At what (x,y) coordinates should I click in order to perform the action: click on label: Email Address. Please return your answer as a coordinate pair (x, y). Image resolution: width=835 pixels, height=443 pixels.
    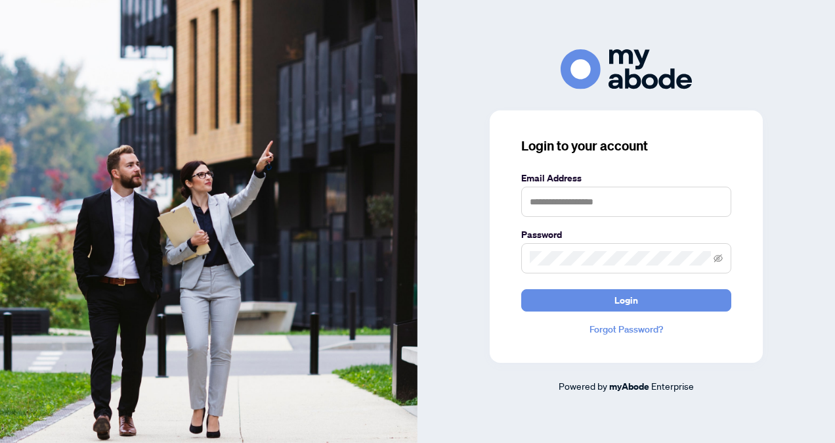
    Looking at the image, I should click on (627, 178).